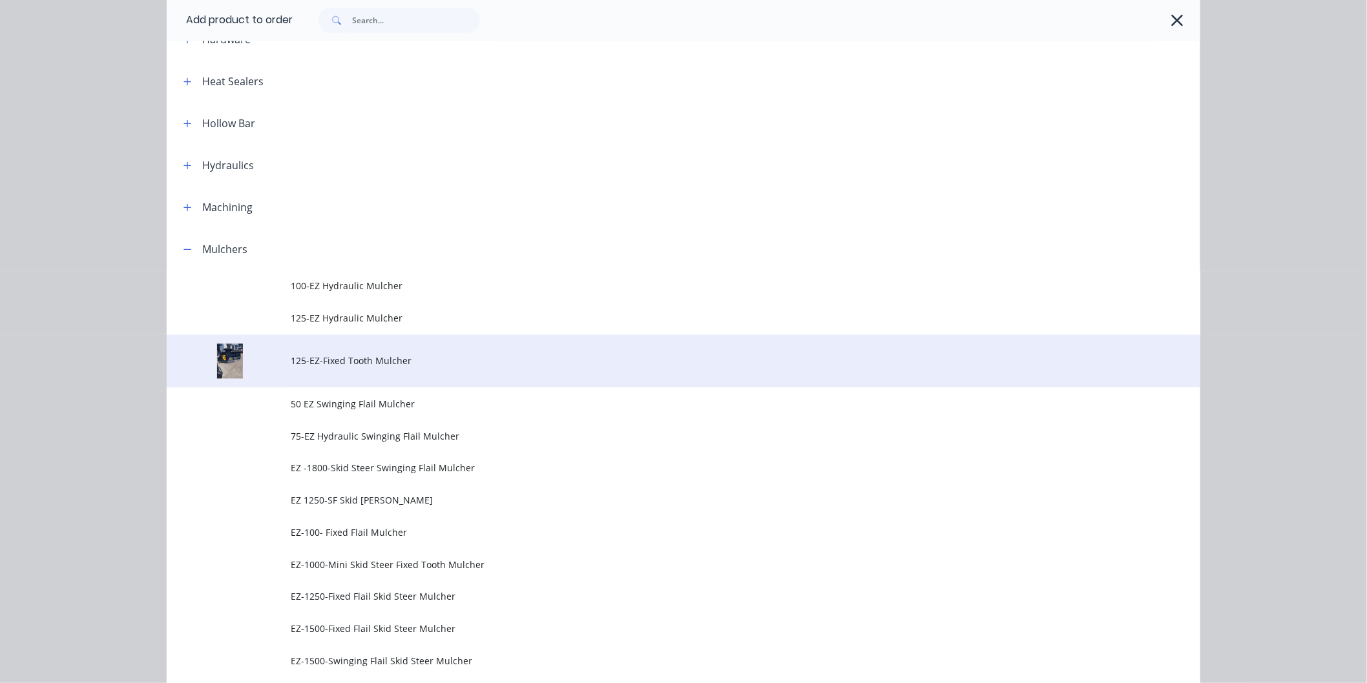 The height and width of the screenshot is (683, 1367). Describe the element at coordinates (654, 468) in the screenshot. I see `span: EZ -1800-Skid Steer Swinging Flail Mulcher` at that location.